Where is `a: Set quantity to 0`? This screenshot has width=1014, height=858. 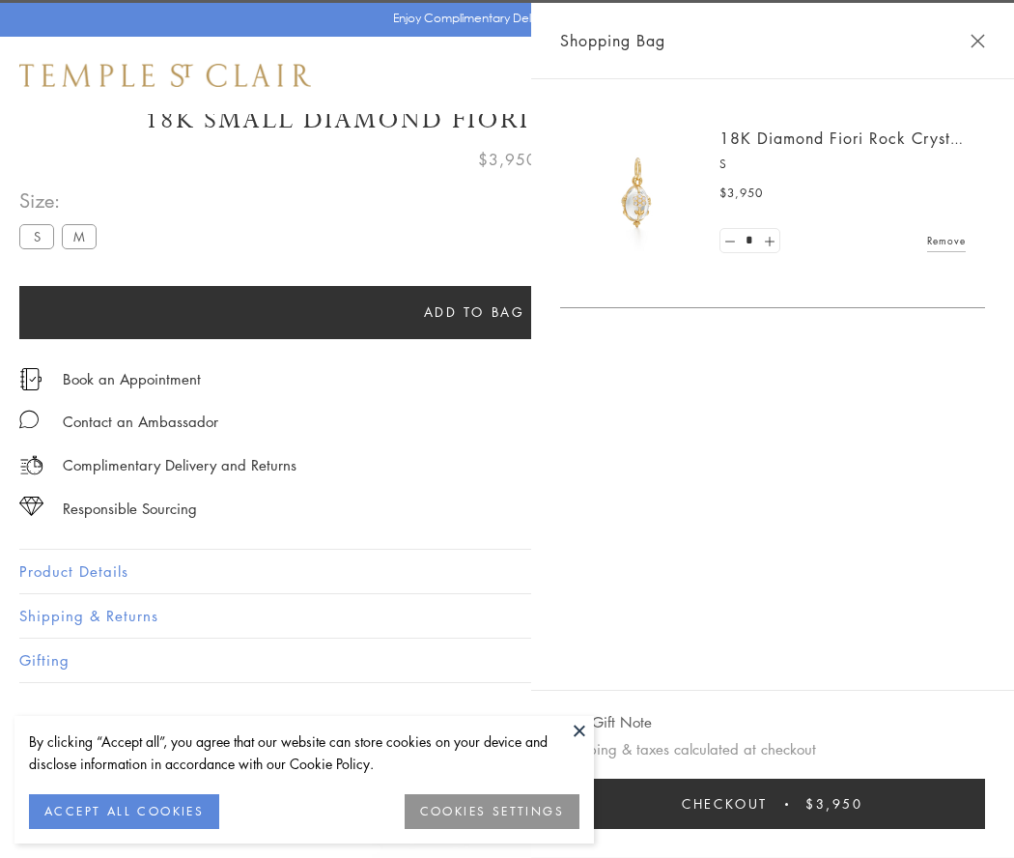 a: Set quantity to 0 is located at coordinates (730, 240).